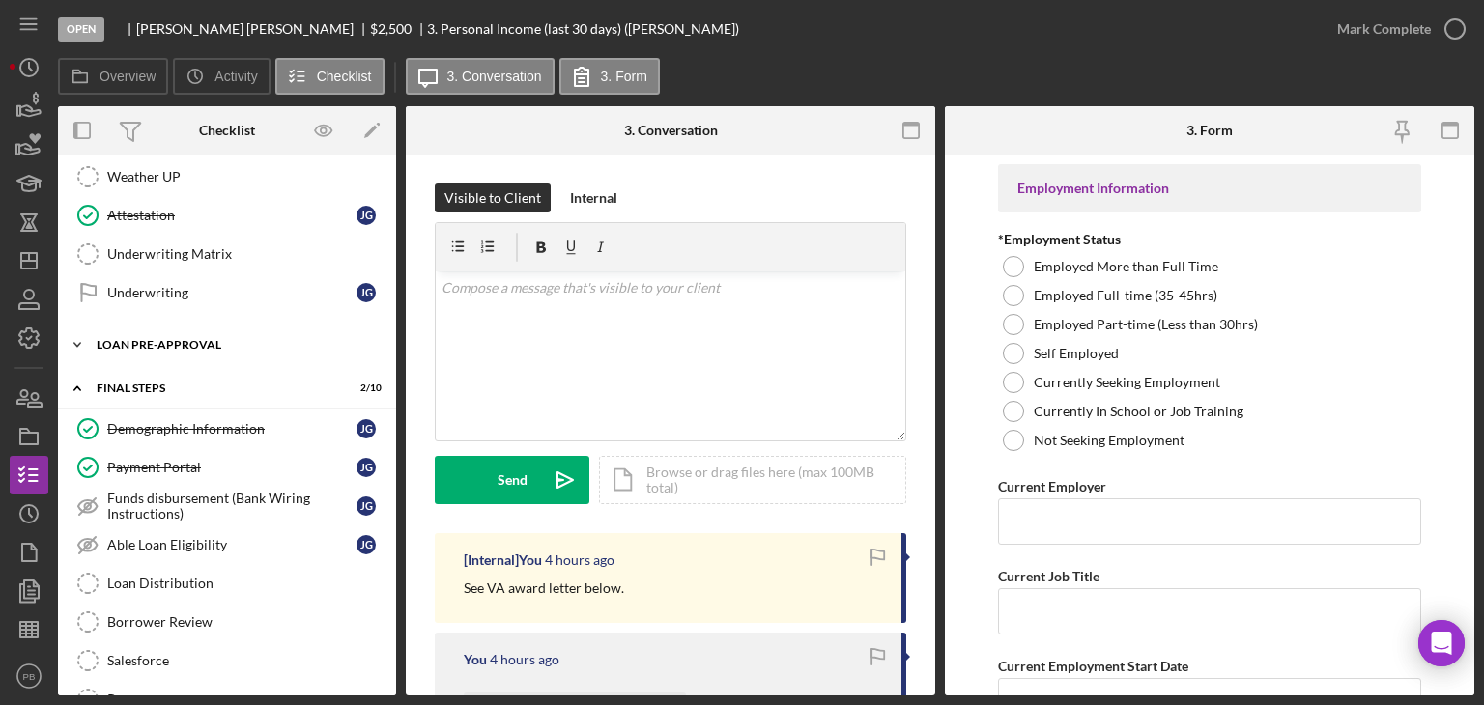 The height and width of the screenshot is (705, 1484). What do you see at coordinates (1052, 486) in the screenshot?
I see `label: Current Employer` at bounding box center [1052, 486].